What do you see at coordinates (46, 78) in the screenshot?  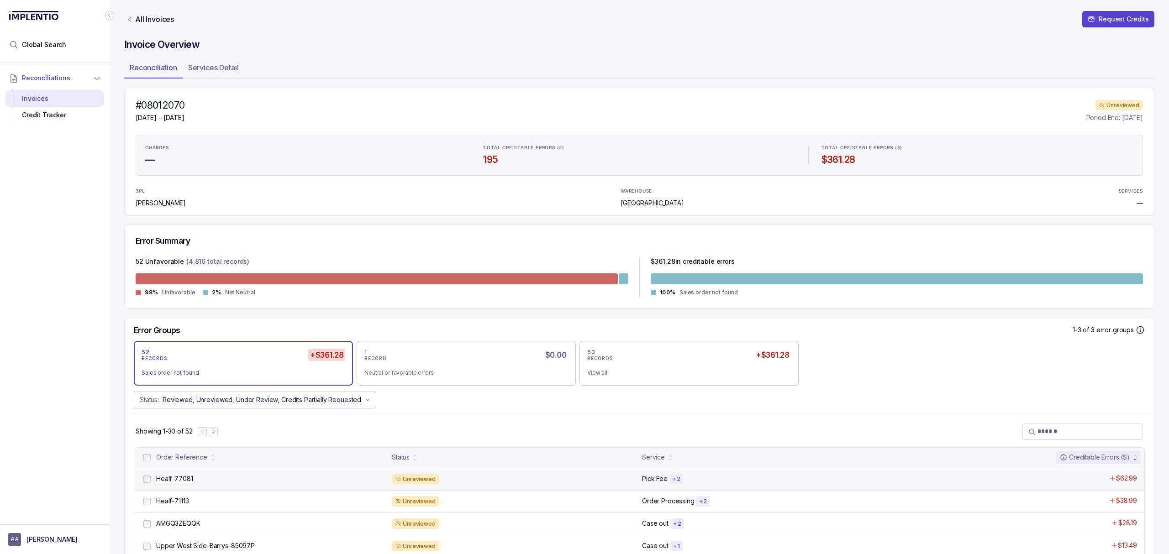 I see `span: Reconciliations` at bounding box center [46, 78].